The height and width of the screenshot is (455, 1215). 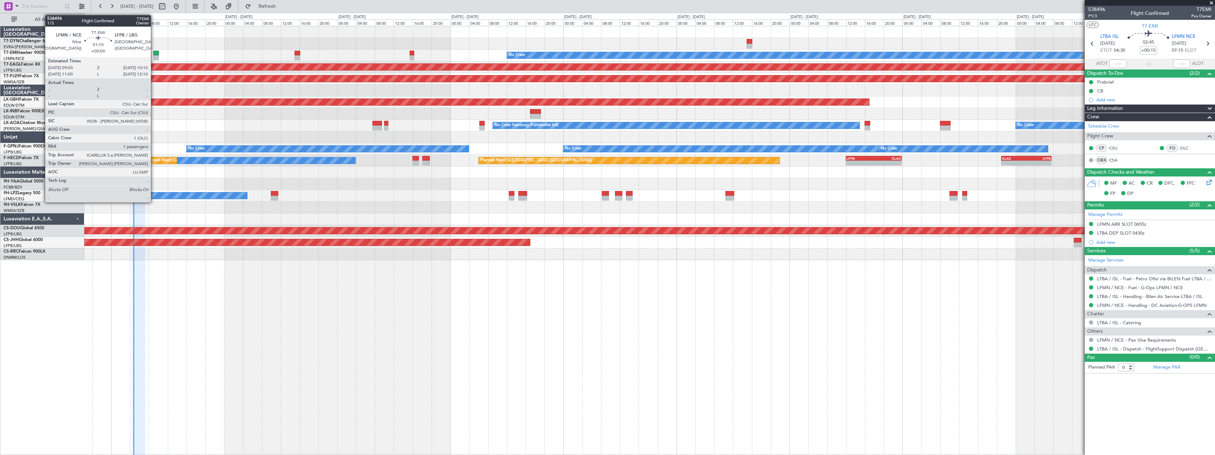 What do you see at coordinates (42, 19) in the screenshot?
I see `button: All Aircraft` at bounding box center [42, 19].